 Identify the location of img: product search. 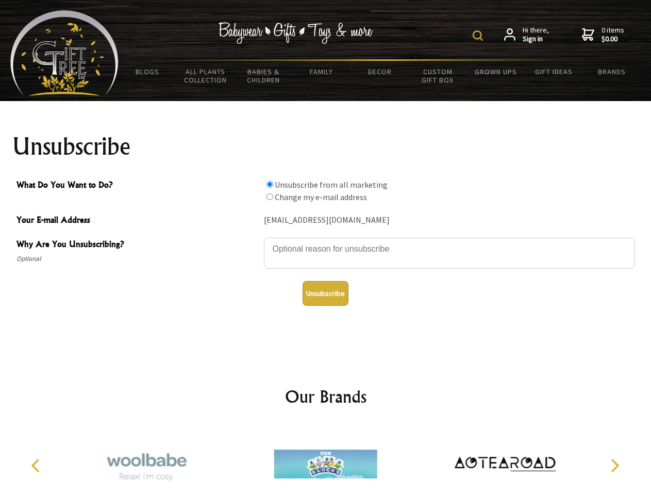
(478, 36).